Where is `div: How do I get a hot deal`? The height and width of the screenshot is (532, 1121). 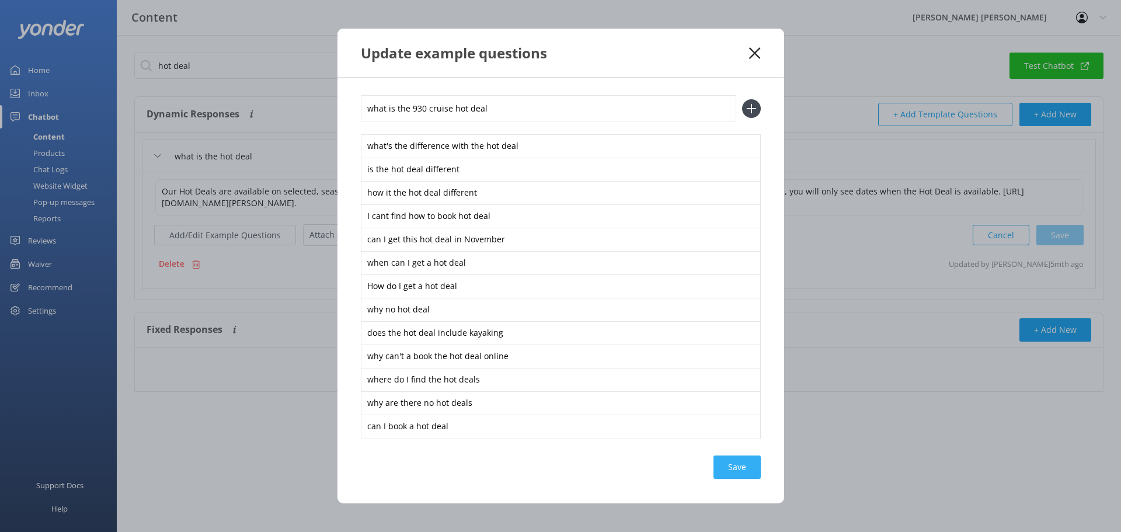 div: How do I get a hot deal is located at coordinates (560, 287).